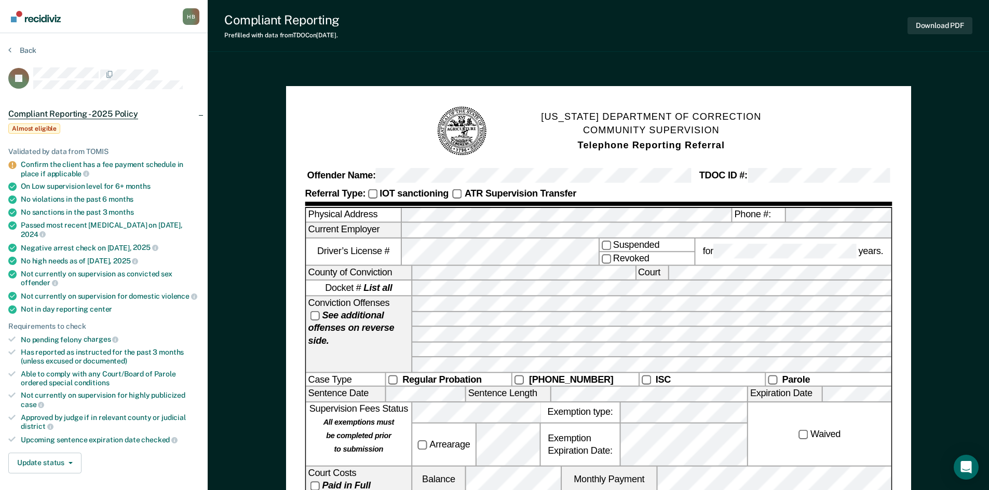 This screenshot has width=989, height=490. What do you see at coordinates (508, 394) in the screenshot?
I see `label: Sentence Length` at bounding box center [508, 394].